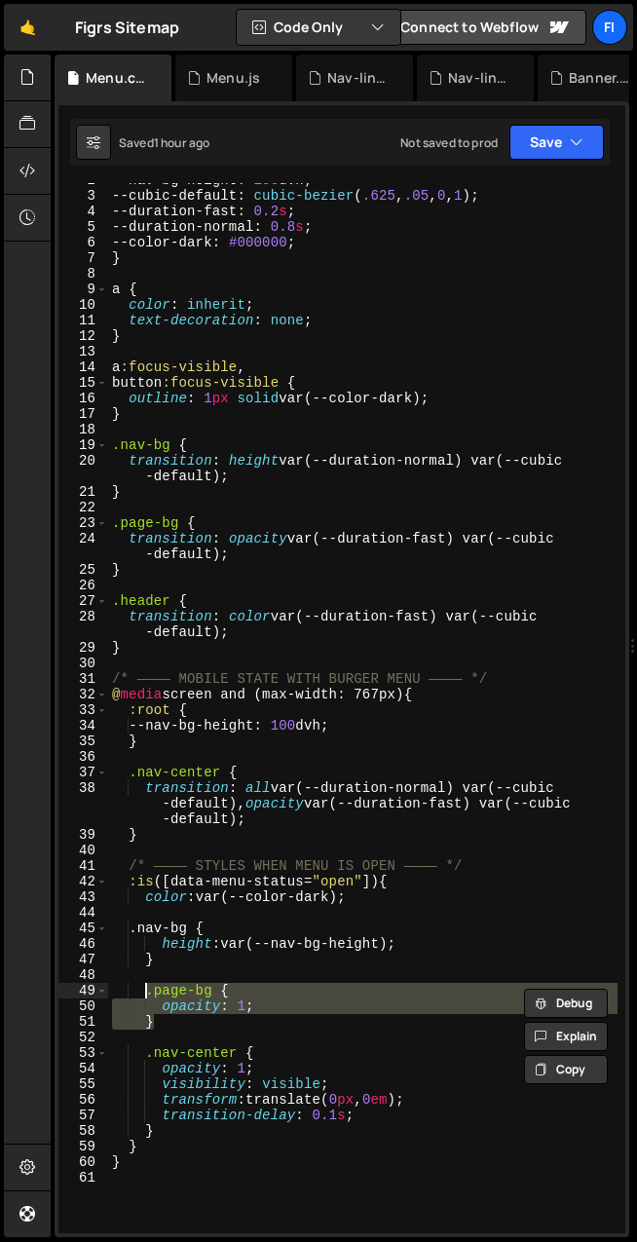 Image resolution: width=637 pixels, height=1242 pixels. I want to click on div: 23, so click(83, 523).